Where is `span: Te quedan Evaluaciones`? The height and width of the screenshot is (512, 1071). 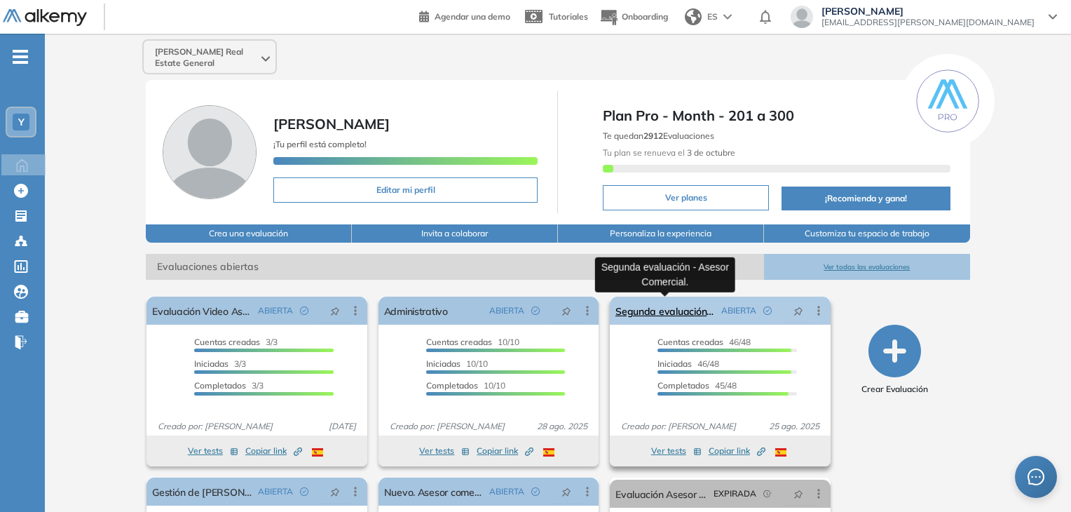 span: Te quedan Evaluaciones is located at coordinates (658, 135).